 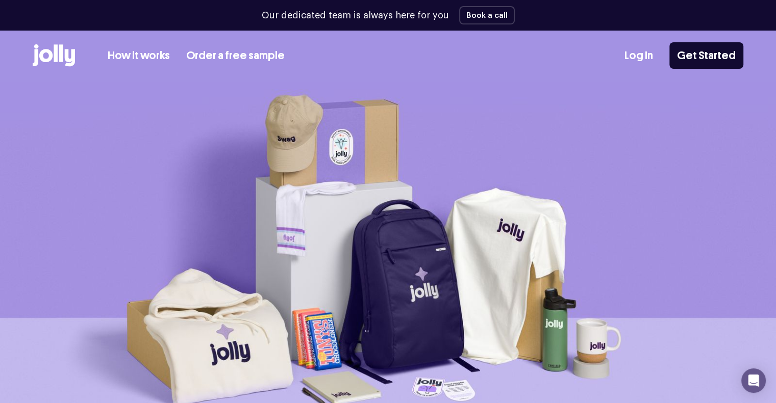 What do you see at coordinates (753, 381) in the screenshot?
I see `div: Open Intercom Messenger` at bounding box center [753, 381].